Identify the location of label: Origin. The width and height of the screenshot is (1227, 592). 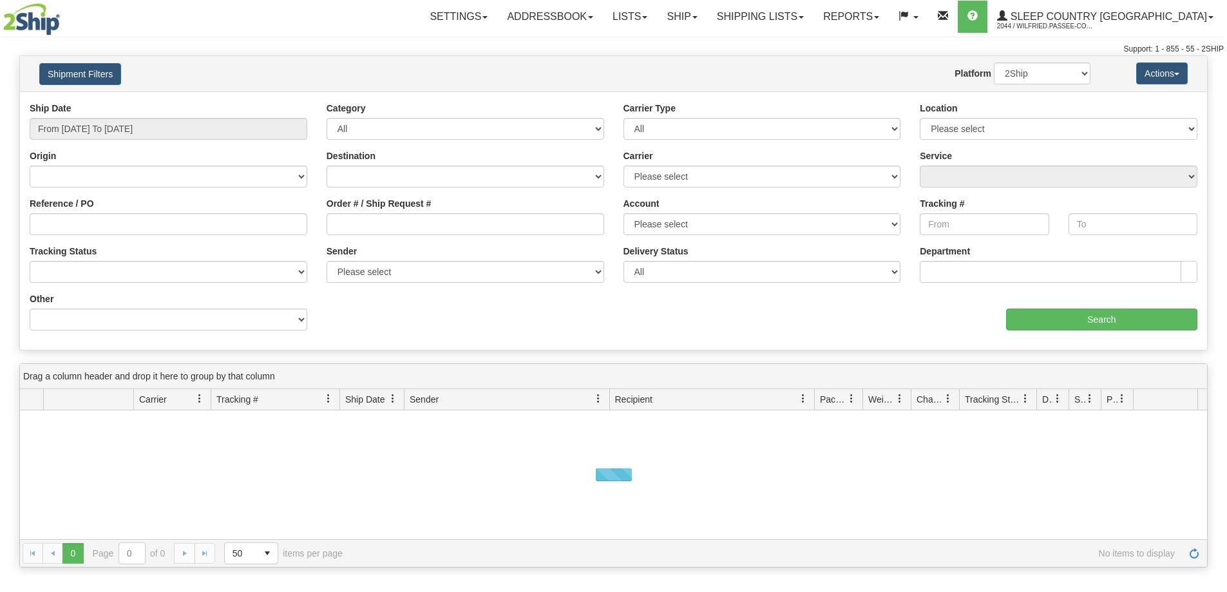
(43, 156).